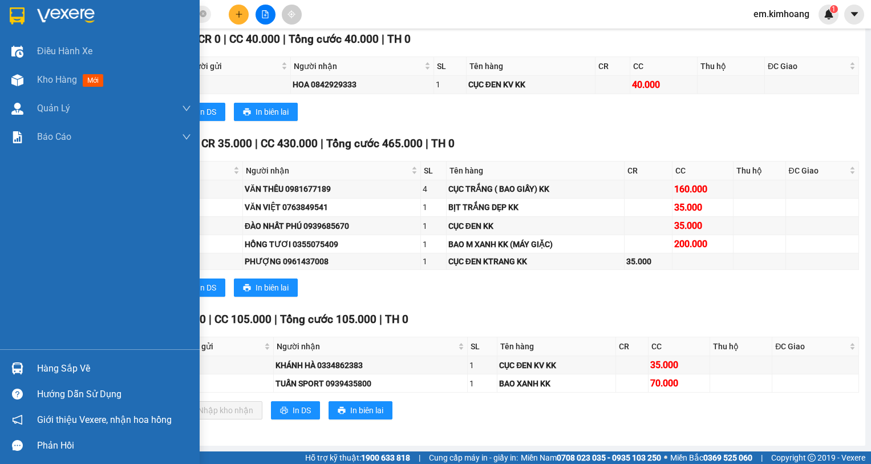 The width and height of the screenshot is (871, 464). Describe the element at coordinates (203, 14) in the screenshot. I see `span: close-circle` at that location.